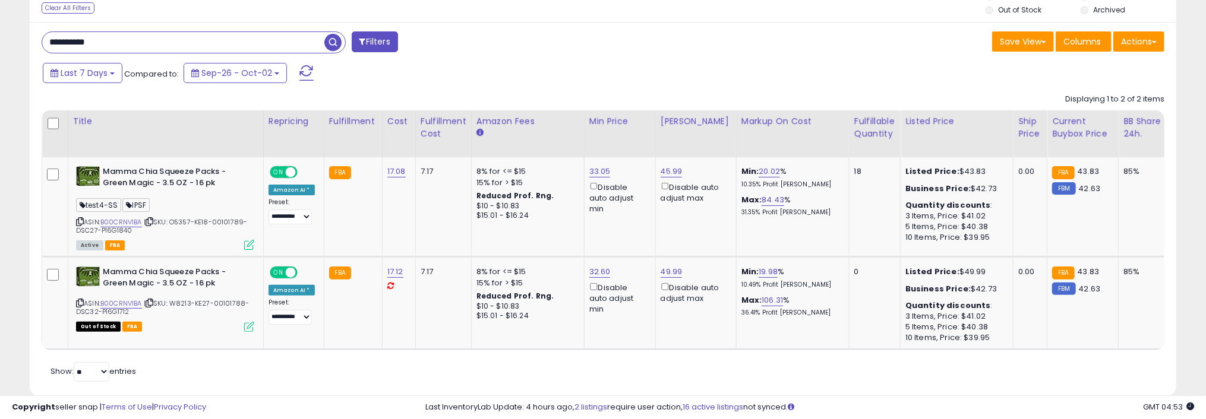  What do you see at coordinates (1063, 188) in the screenshot?
I see `small: FBM` at bounding box center [1063, 188].